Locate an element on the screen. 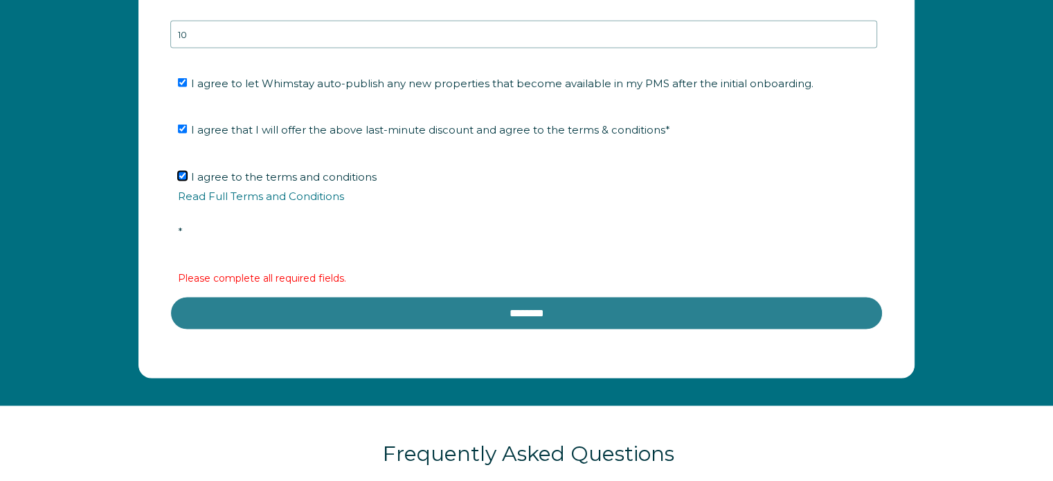  input: I agree to let Whimstay auto-publish any new properties that become available in my PMS after the... is located at coordinates (182, 82).